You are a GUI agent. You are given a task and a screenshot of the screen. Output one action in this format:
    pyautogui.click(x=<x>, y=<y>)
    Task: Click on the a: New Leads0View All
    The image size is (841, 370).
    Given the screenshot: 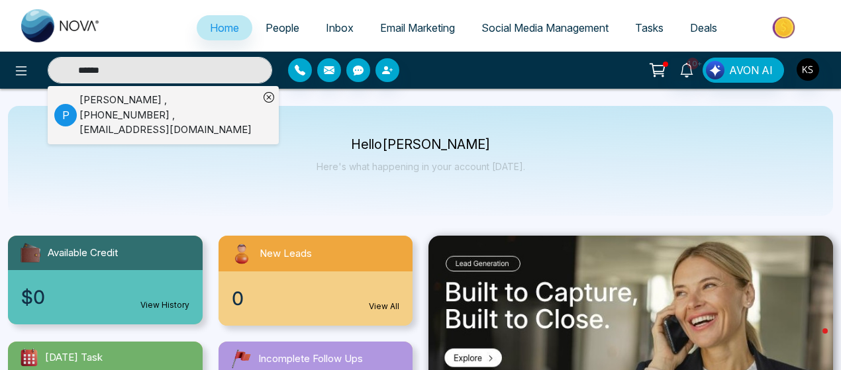 What is the action you would take?
    pyautogui.click(x=316, y=281)
    